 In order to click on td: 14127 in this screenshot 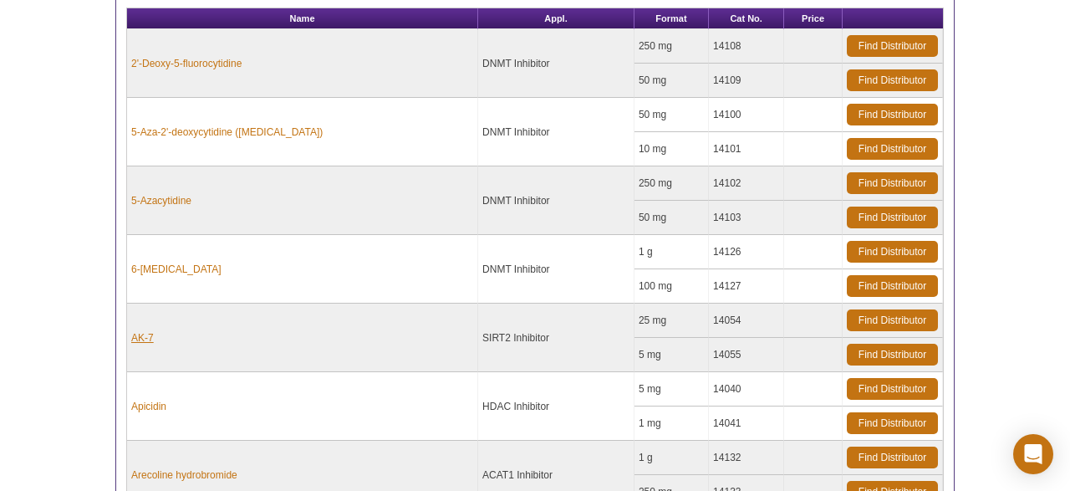, I will do `click(747, 286)`.